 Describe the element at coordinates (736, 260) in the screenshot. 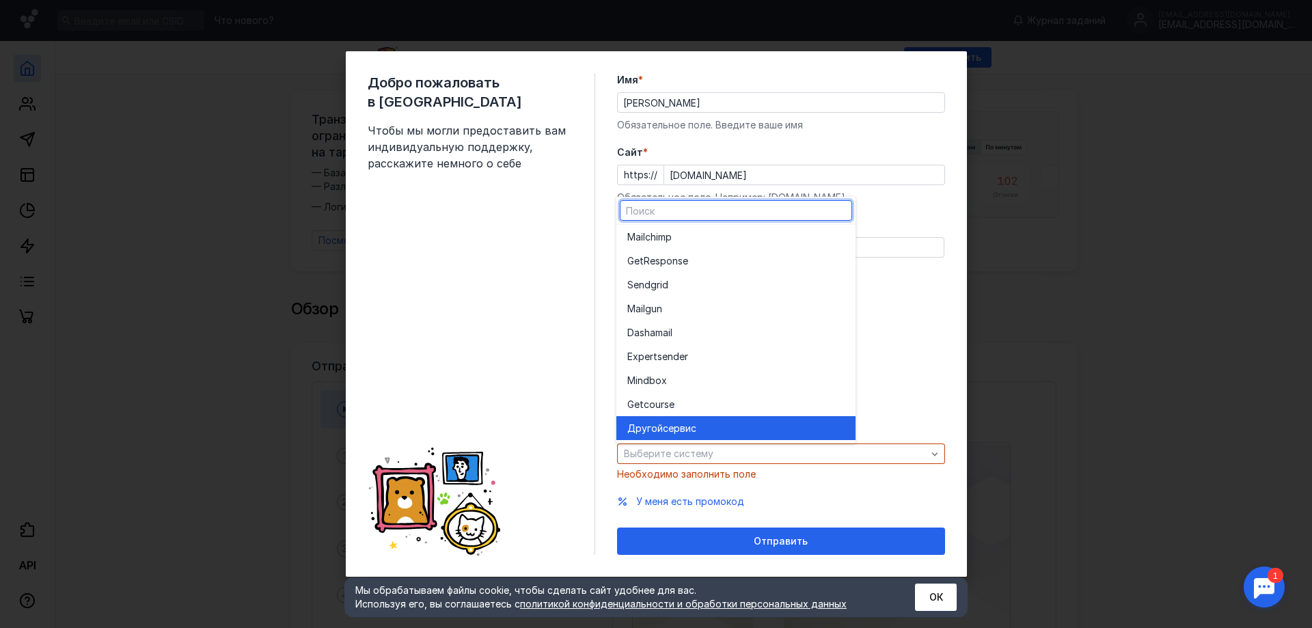

I see `button: GetResponse` at that location.